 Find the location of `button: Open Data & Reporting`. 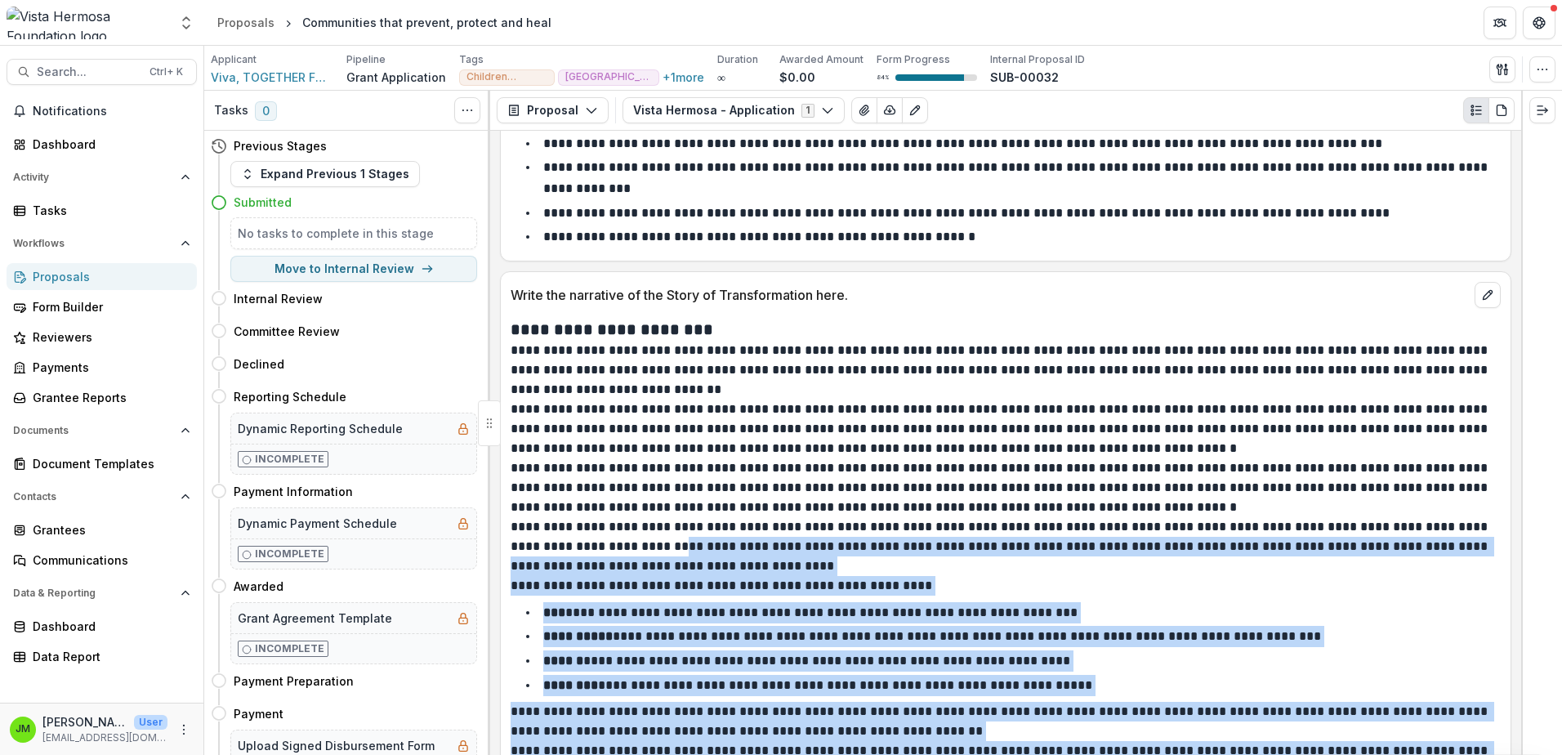

button: Open Data & Reporting is located at coordinates (101, 593).